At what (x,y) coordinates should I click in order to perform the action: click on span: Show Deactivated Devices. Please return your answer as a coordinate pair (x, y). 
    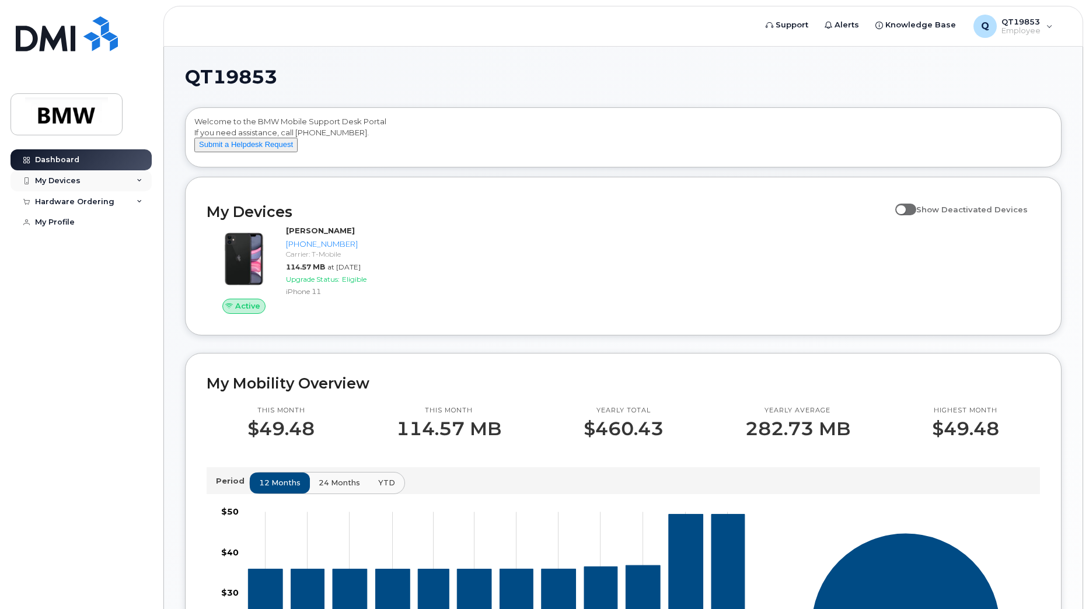
    Looking at the image, I should click on (972, 210).